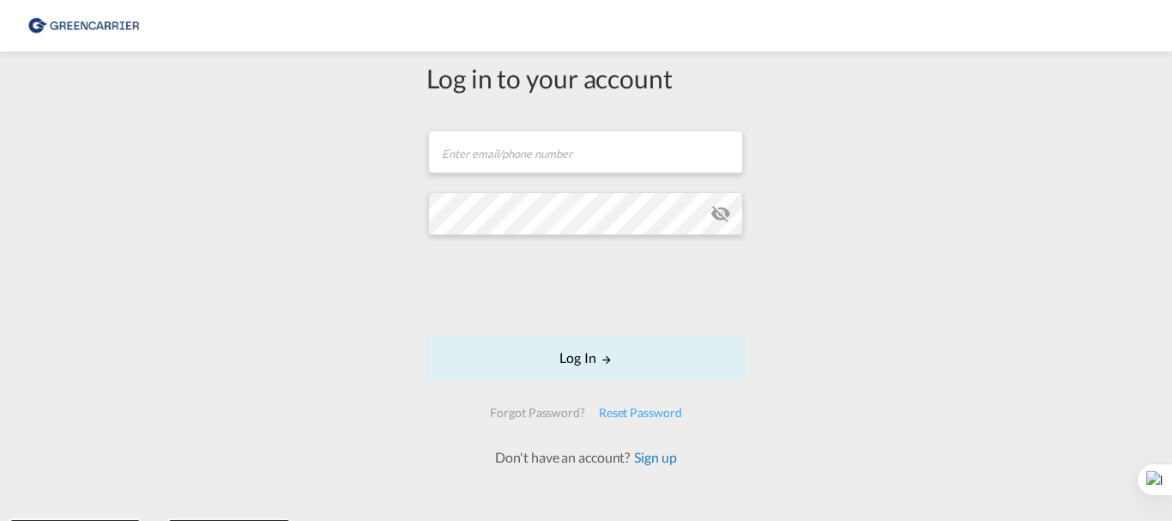 This screenshot has width=1172, height=521. What do you see at coordinates (83, 26) in the screenshot?
I see `img: 8cf206808afe11efa76fcd1e3d746489.png` at bounding box center [83, 26].